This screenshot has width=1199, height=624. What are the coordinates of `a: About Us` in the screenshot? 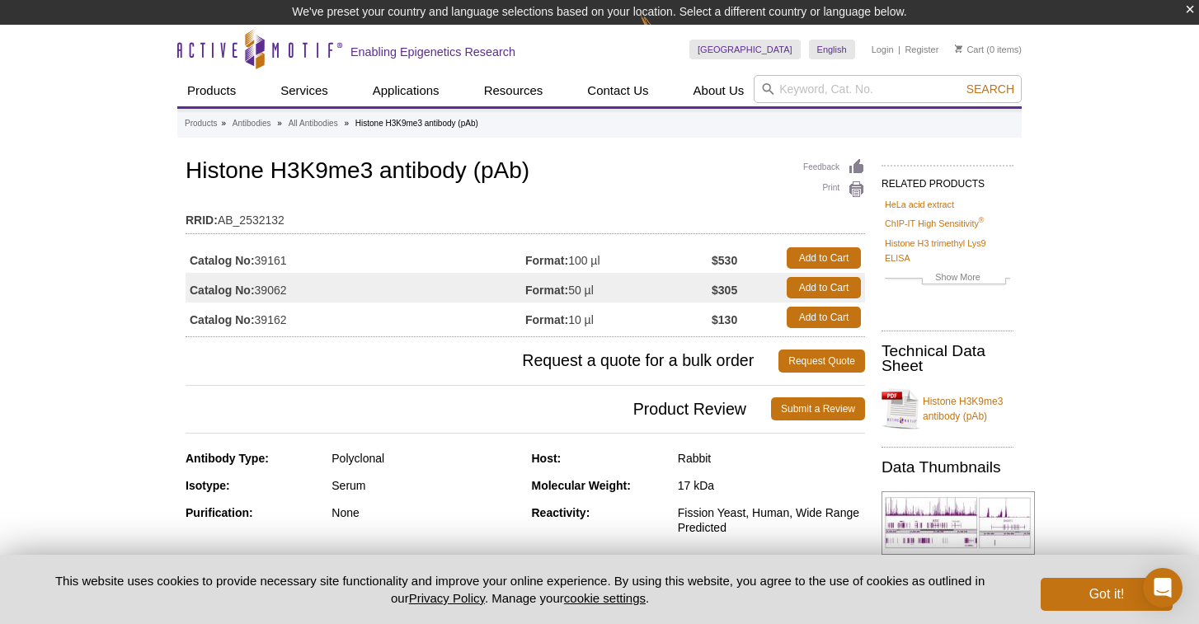 It's located at (719, 91).